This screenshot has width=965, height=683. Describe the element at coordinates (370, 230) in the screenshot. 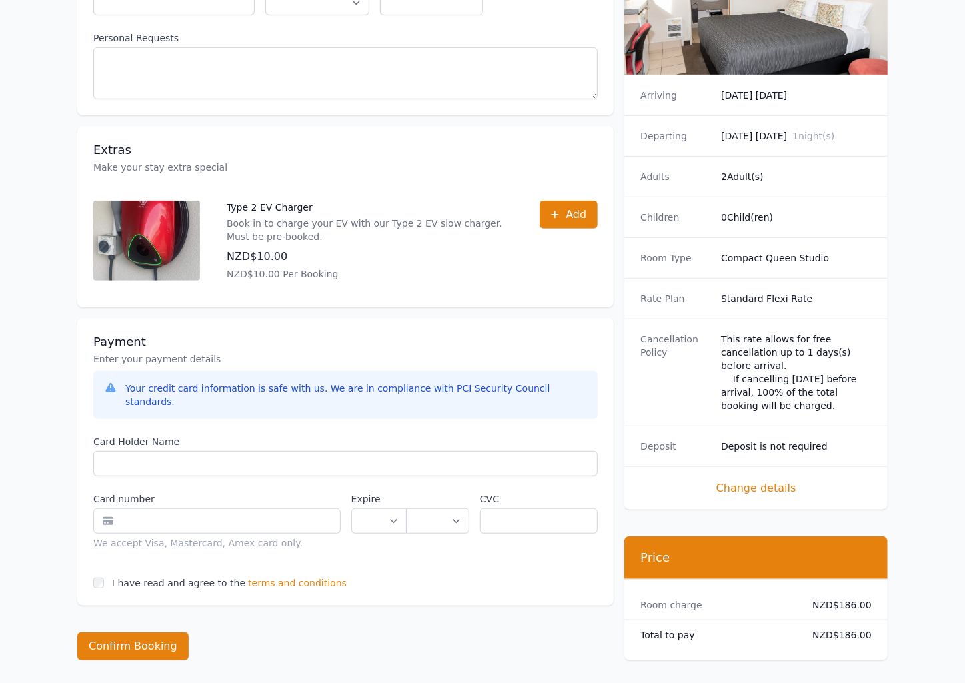

I see `p: Book in to charge your EV with our Type 2 EV slow charger. Must be pre-booked.` at that location.